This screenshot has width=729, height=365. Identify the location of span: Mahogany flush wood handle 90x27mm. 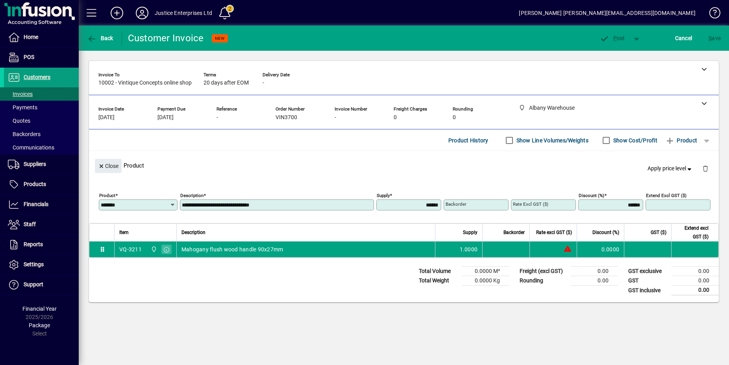
(232, 250).